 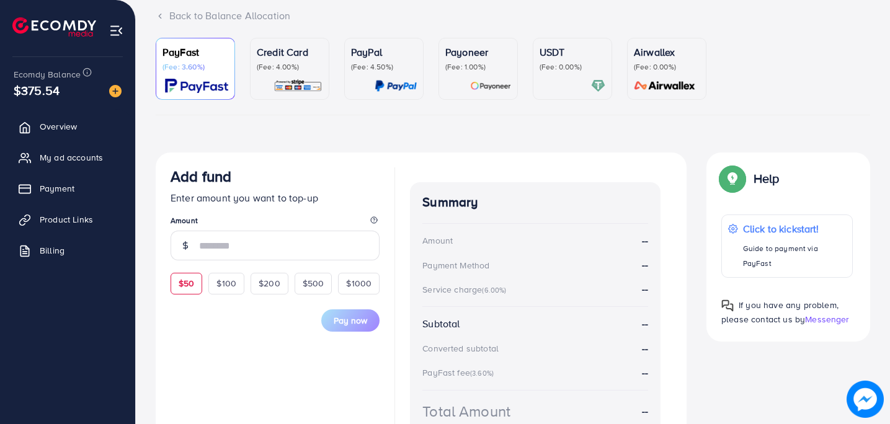 I want to click on span: $100, so click(x=226, y=284).